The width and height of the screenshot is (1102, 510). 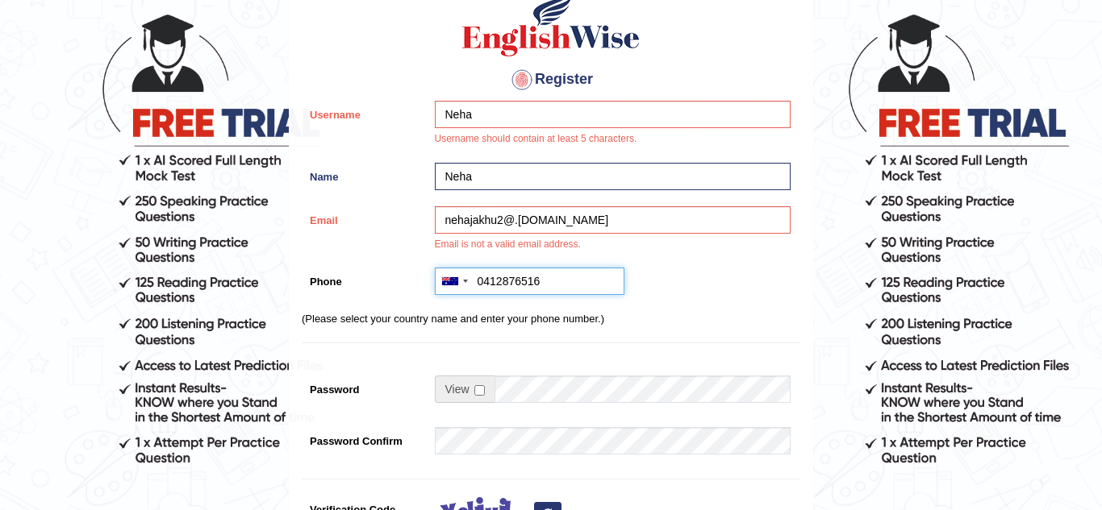 What do you see at coordinates (551, 319) in the screenshot?
I see `p: (Please select your country name and enter your phone number.)` at bounding box center [551, 319].